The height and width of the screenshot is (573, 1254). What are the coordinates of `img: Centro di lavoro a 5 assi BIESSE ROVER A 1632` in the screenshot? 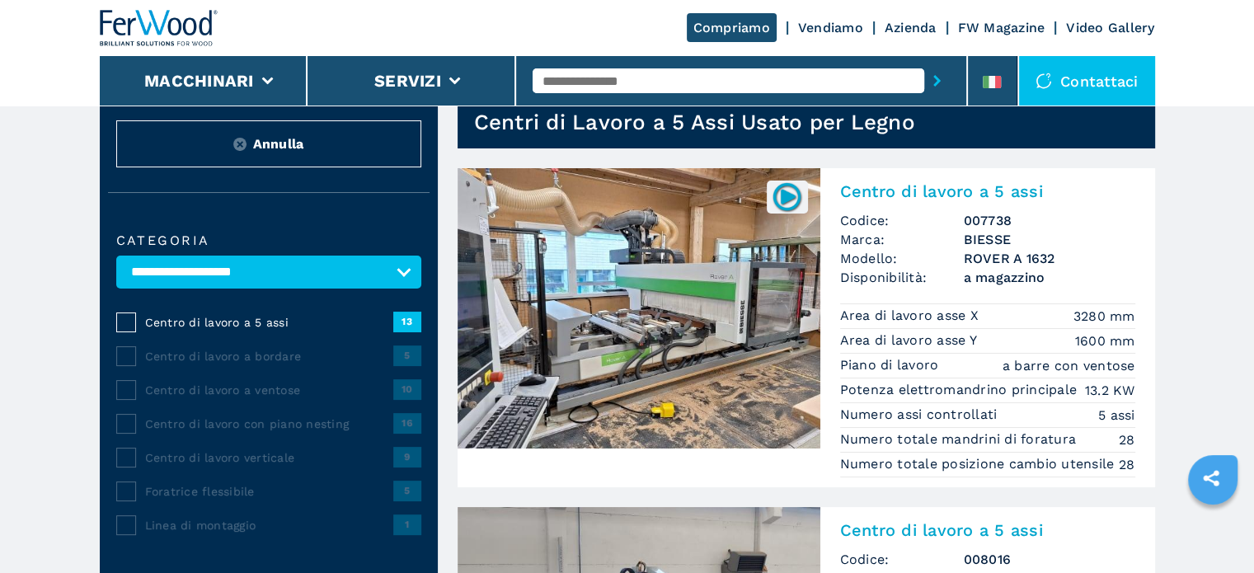 It's located at (639, 308).